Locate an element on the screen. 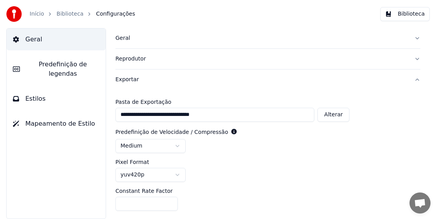 This screenshot has width=436, height=219. span: Mapeamento de Estilo is located at coordinates (60, 124).